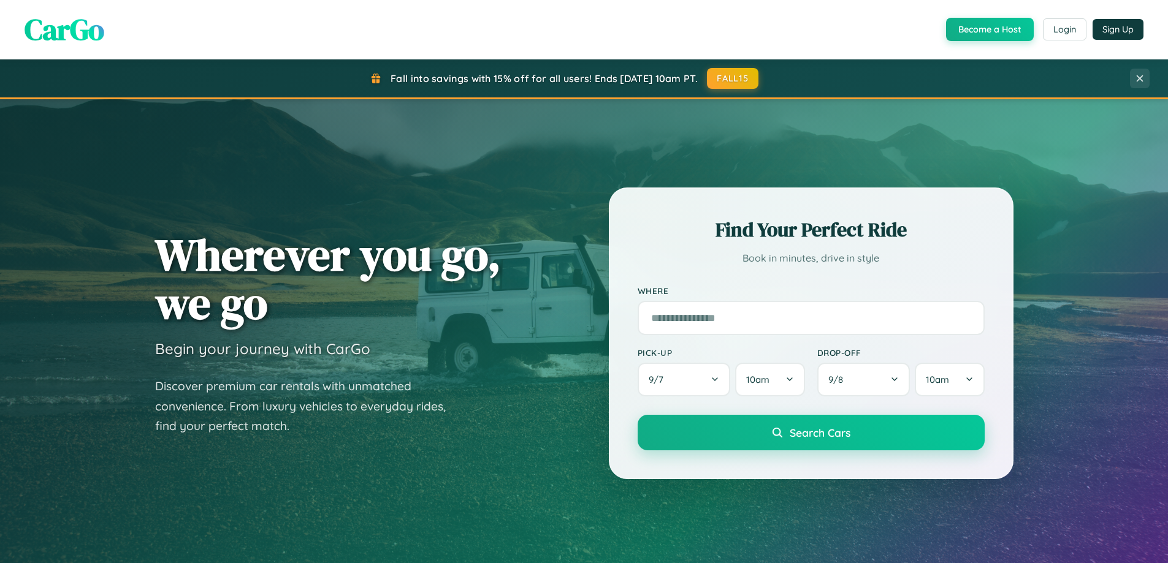 This screenshot has height=563, width=1168. I want to click on p: Discover premium car rentals with unmatched convenience. From luxury vehicles to everyday rides, ..., so click(308, 406).